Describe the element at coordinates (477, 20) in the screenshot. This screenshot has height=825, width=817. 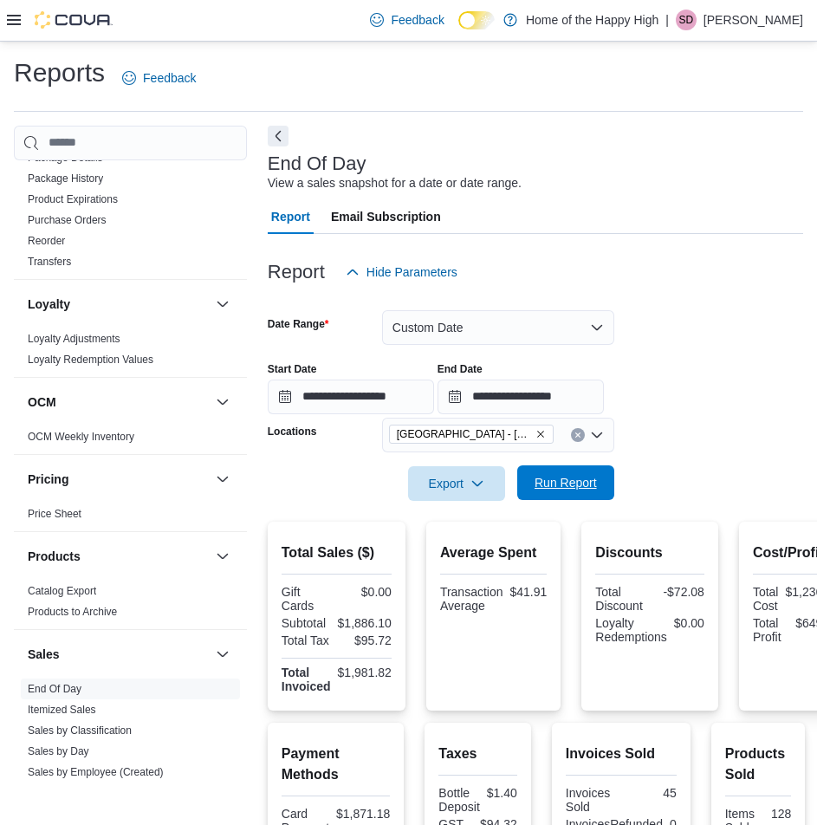
I see `input: Dark Mode` at that location.